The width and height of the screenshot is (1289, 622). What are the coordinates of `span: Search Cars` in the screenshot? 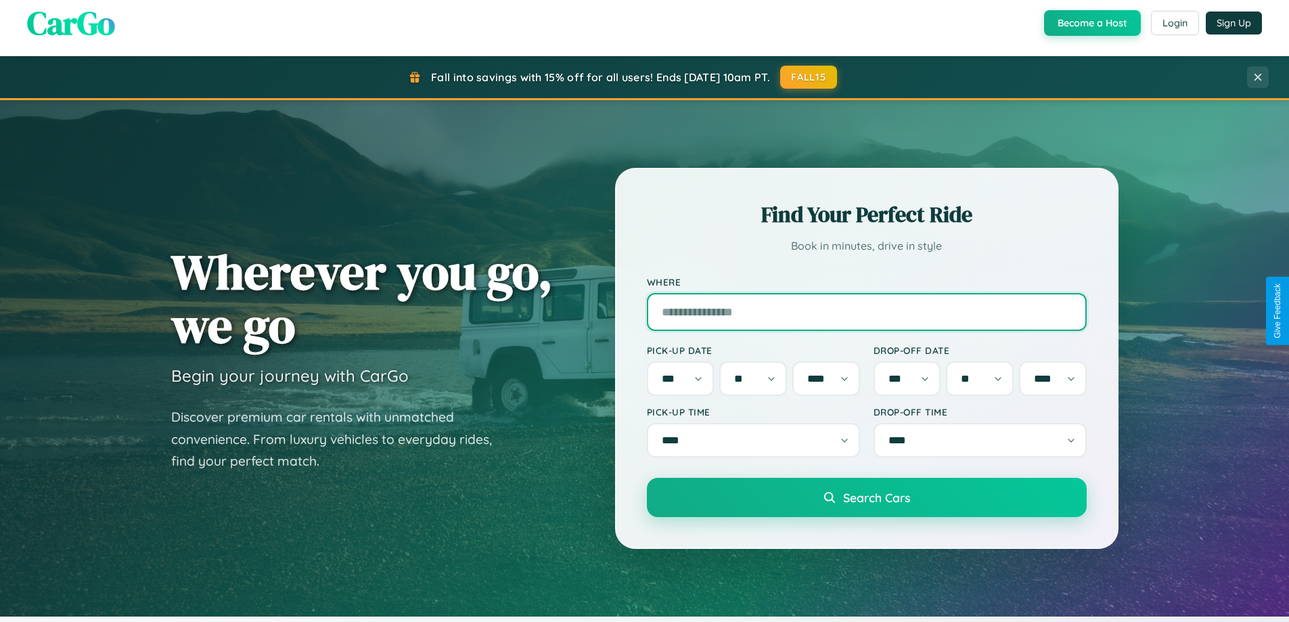 It's located at (876, 497).